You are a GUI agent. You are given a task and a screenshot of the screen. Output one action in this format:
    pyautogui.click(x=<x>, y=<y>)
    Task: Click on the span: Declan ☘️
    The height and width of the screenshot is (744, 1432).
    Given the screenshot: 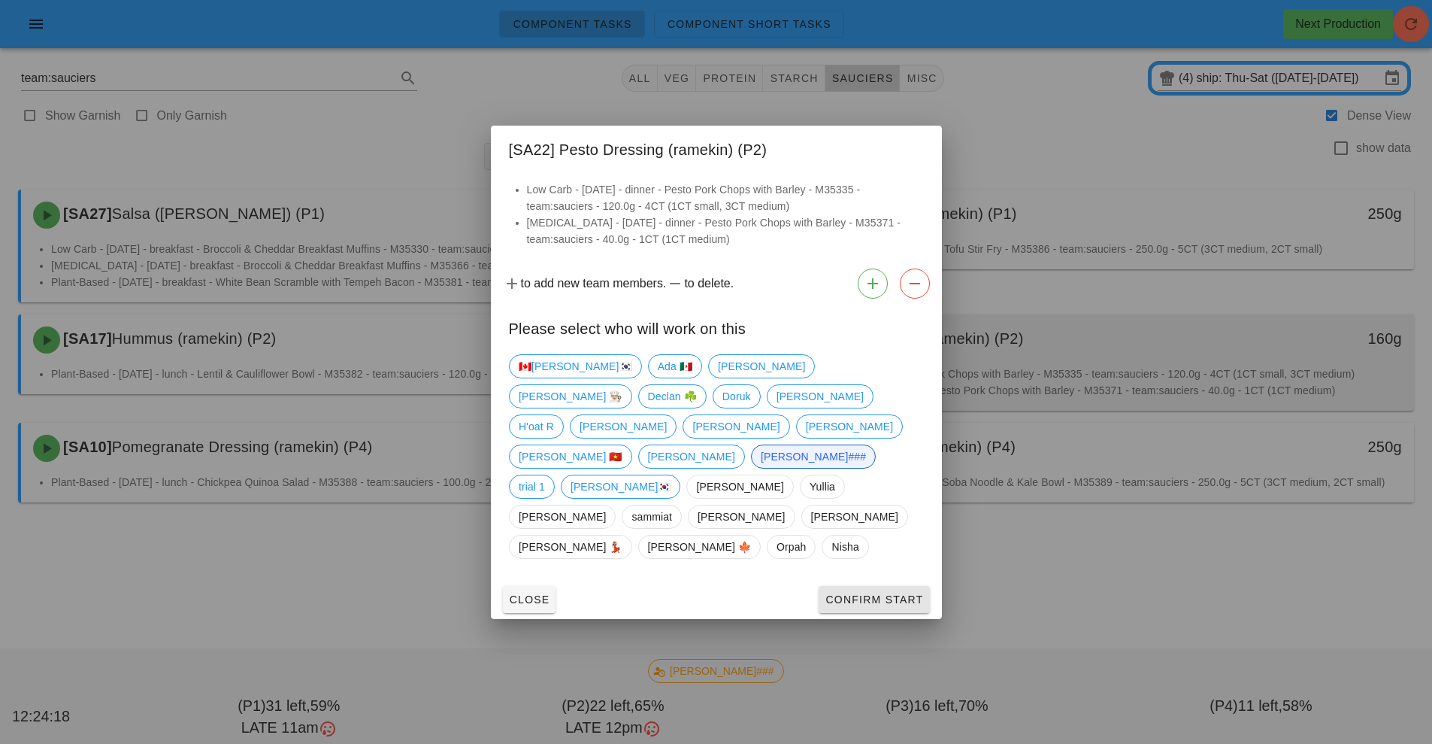 What is the action you would take?
    pyautogui.click(x=671, y=396)
    